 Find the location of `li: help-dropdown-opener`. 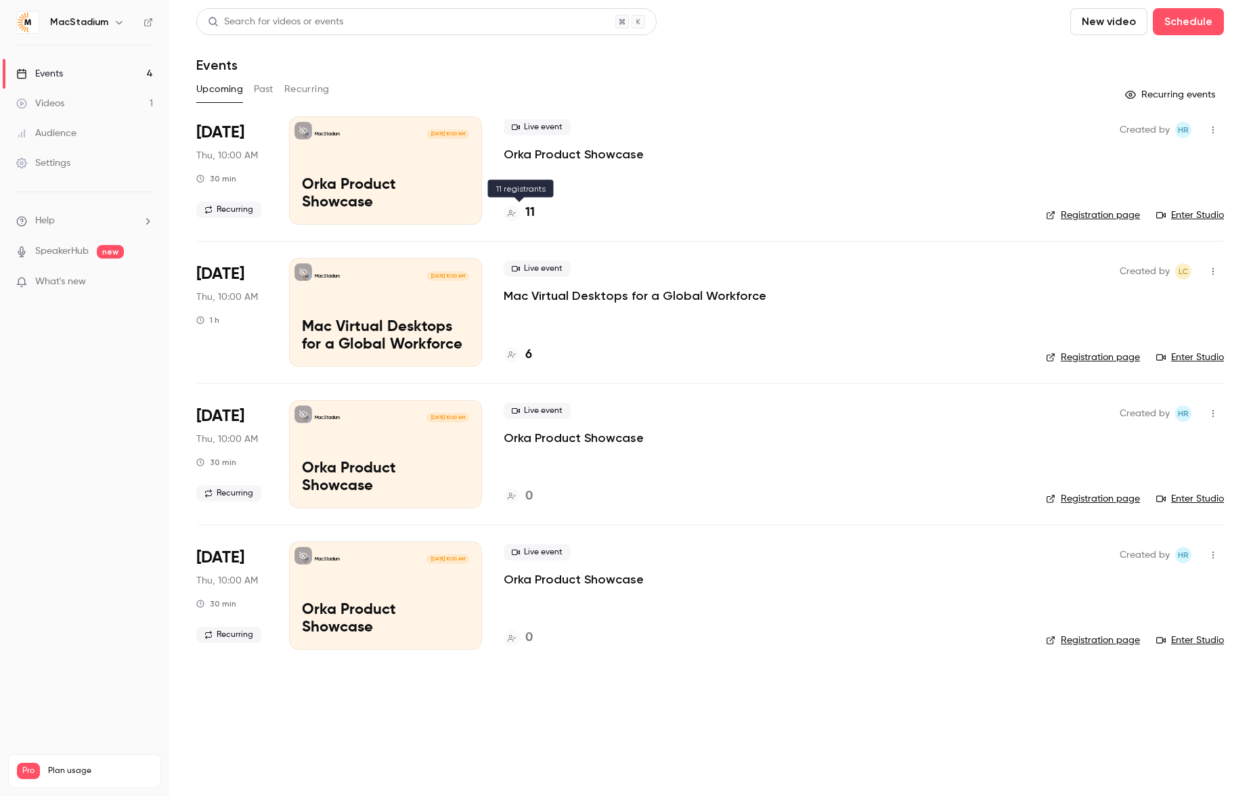

li: help-dropdown-opener is located at coordinates (85, 221).